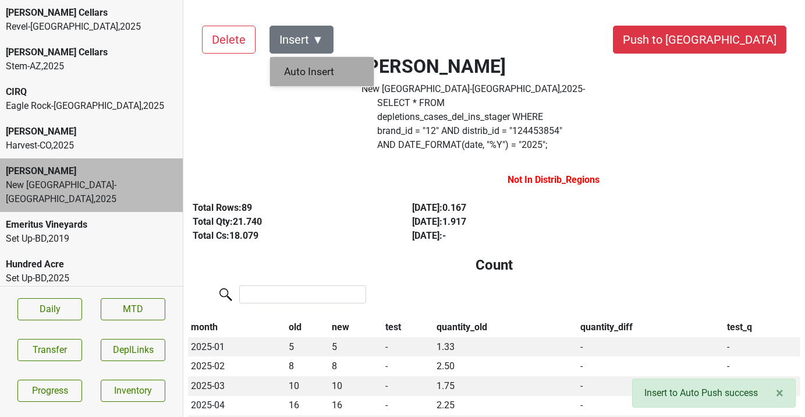  Describe the element at coordinates (322, 72) in the screenshot. I see `div: Auto Insert` at that location.